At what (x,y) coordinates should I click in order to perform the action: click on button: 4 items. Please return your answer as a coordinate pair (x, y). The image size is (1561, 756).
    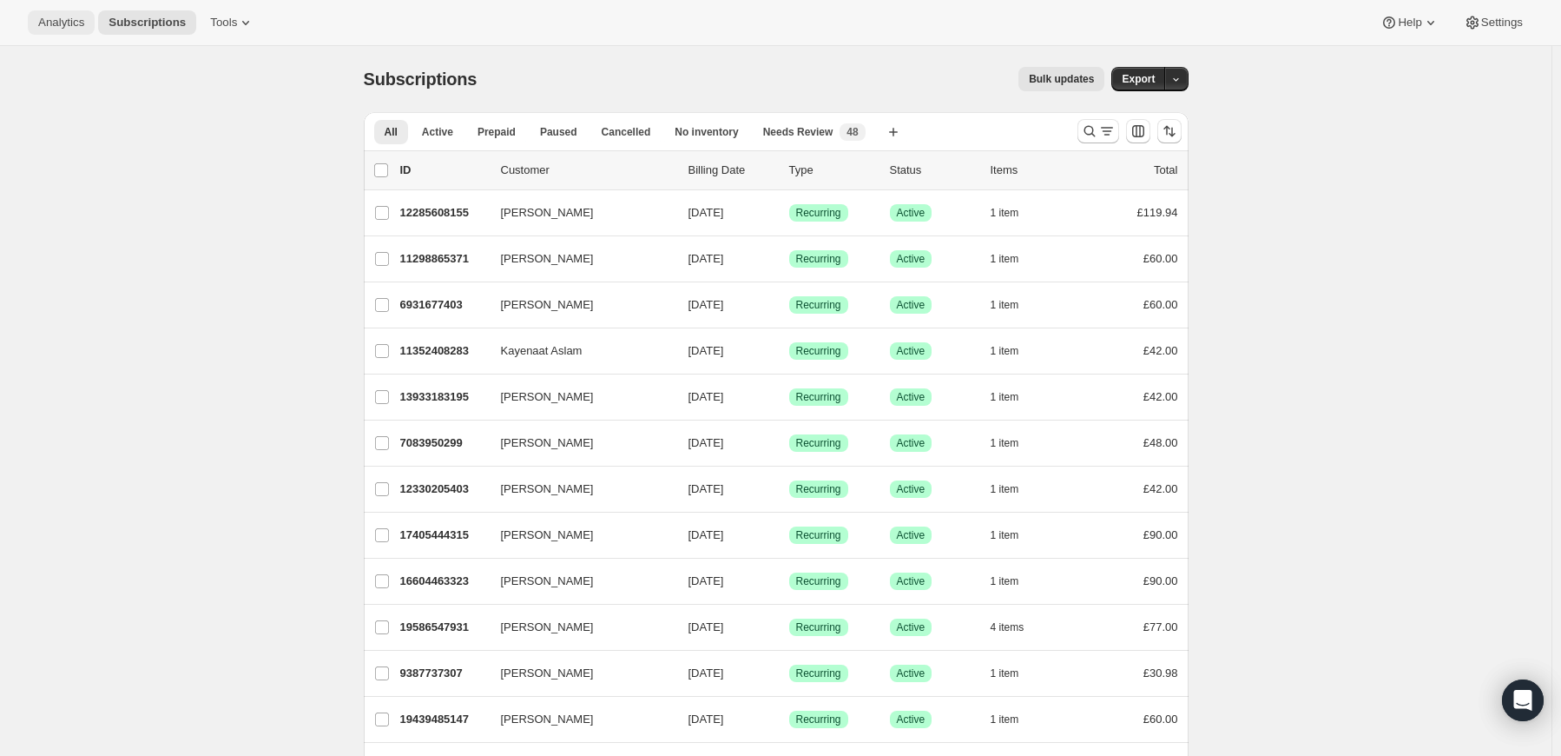
    Looking at the image, I should click on (1017, 627).